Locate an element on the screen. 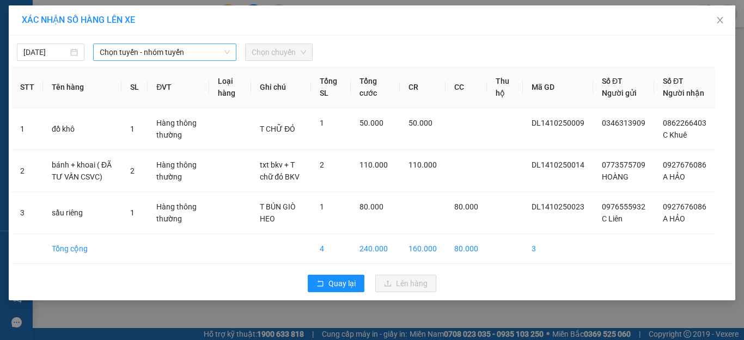 Image resolution: width=744 pixels, height=340 pixels. th: Tên hàng is located at coordinates (82, 87).